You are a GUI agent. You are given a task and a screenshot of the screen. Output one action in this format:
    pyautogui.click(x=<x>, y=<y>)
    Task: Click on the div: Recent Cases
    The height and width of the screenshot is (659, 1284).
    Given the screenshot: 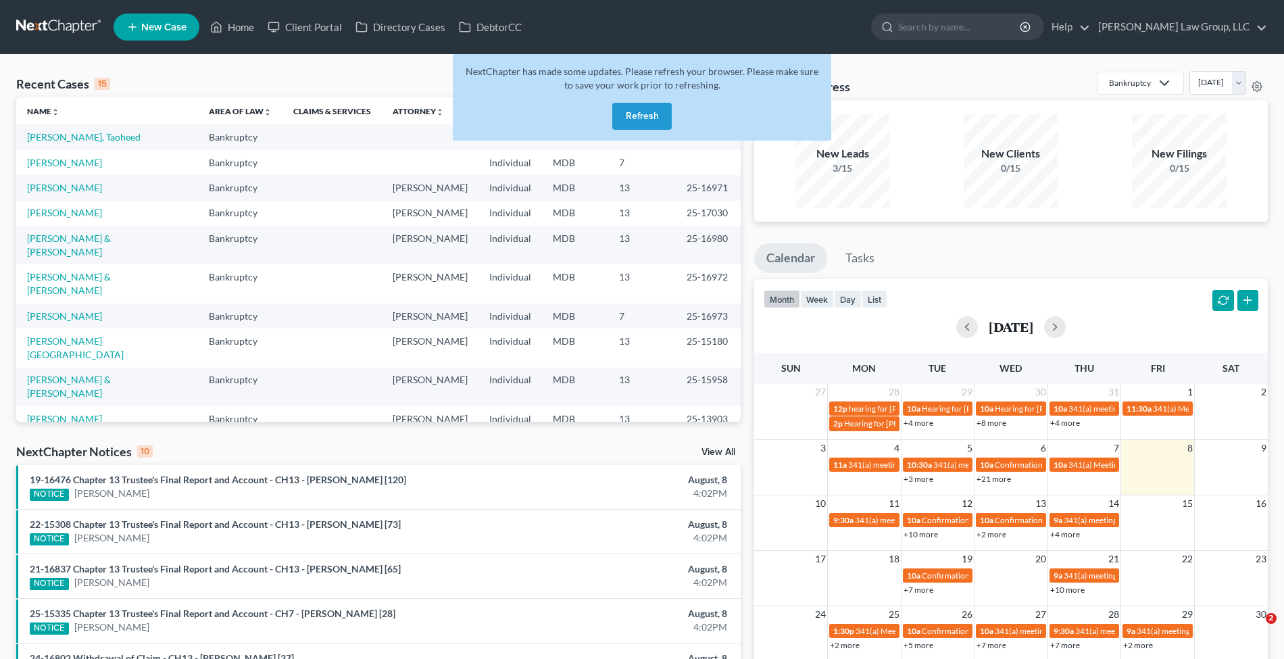 What is the action you would take?
    pyautogui.click(x=63, y=84)
    